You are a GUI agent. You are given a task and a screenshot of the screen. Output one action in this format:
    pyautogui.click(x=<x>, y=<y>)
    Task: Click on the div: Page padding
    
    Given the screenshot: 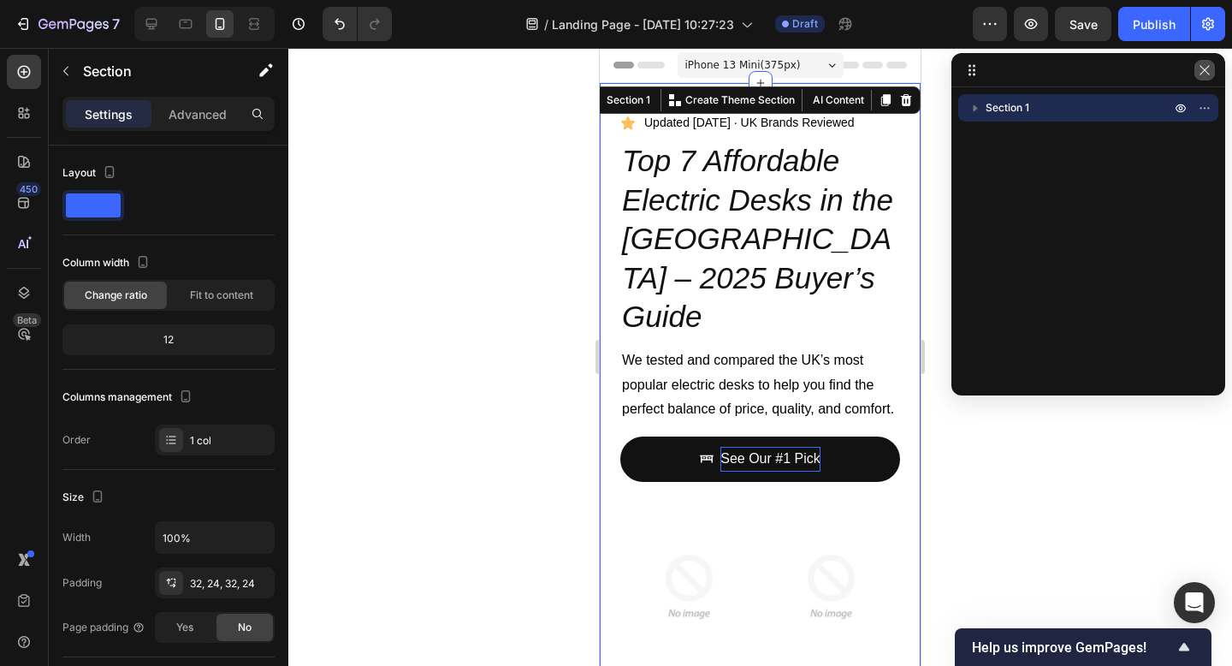 What is the action you would take?
    pyautogui.click(x=104, y=627)
    